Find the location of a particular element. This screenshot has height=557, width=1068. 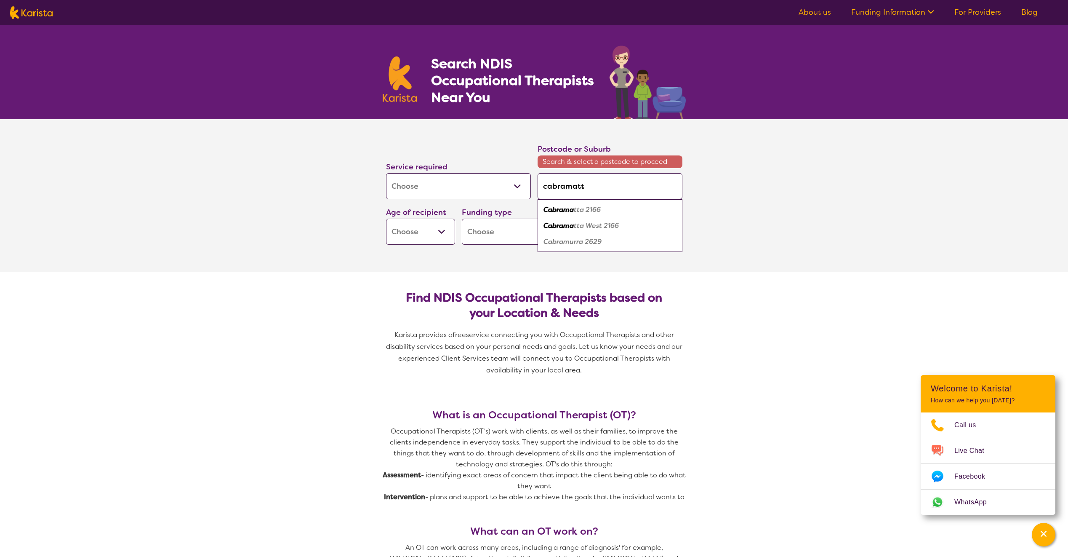

span: free is located at coordinates (459, 334).